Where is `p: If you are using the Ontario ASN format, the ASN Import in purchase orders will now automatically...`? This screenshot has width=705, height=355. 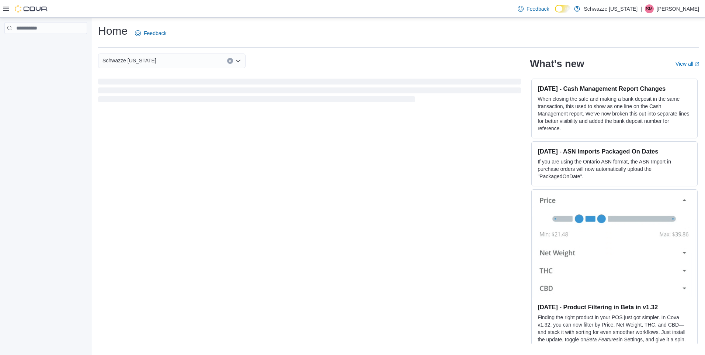
p: If you are using the Ontario ASN format, the ASN Import in purchase orders will now automatically... is located at coordinates (614, 169).